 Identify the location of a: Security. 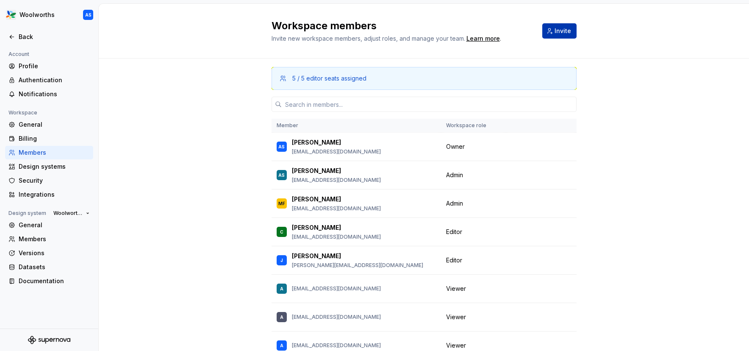
(49, 180).